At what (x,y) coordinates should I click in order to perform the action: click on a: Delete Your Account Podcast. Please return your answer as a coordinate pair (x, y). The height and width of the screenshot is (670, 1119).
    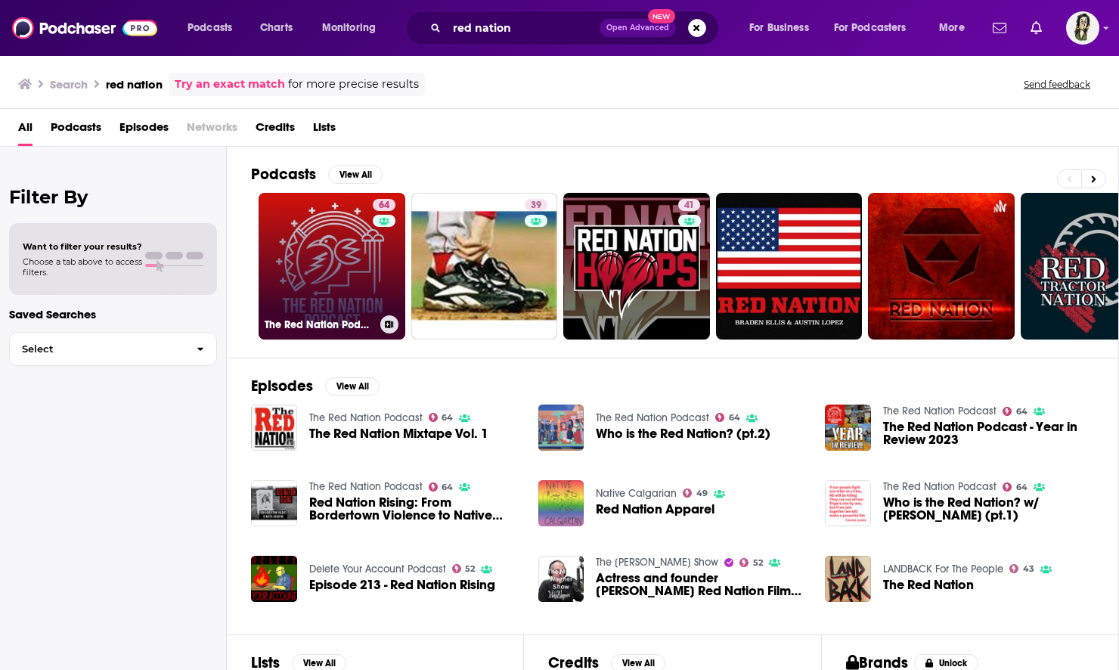
    Looking at the image, I should click on (377, 569).